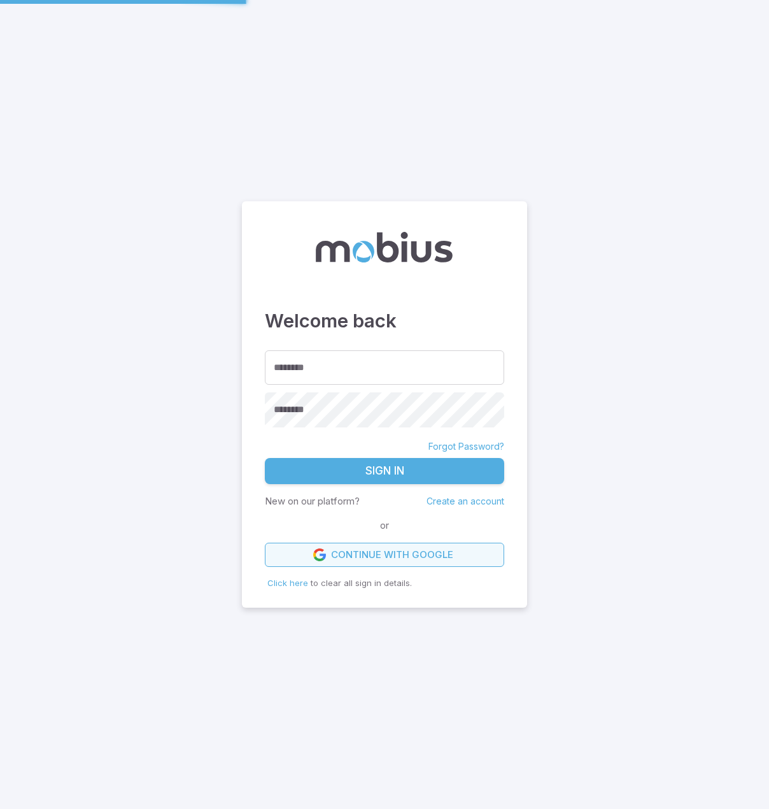  What do you see at coordinates (385, 583) in the screenshot?
I see `p: to clear all sign in details.` at bounding box center [385, 583].